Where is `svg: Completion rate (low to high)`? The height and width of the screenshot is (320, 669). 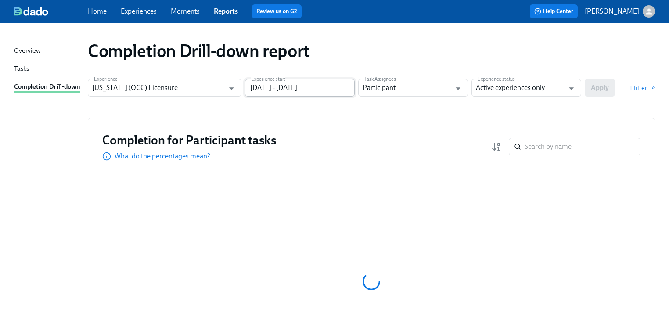 svg: Completion rate (low to high) is located at coordinates (496, 147).